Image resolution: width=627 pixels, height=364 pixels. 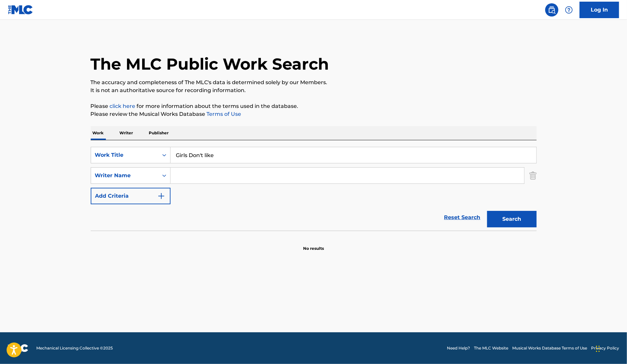 I want to click on div: Chat Widget, so click(x=611, y=348).